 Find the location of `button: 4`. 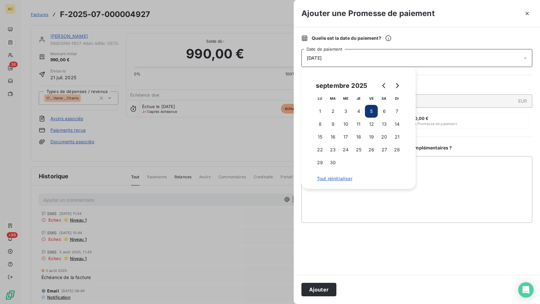

button: 4 is located at coordinates (358, 111).